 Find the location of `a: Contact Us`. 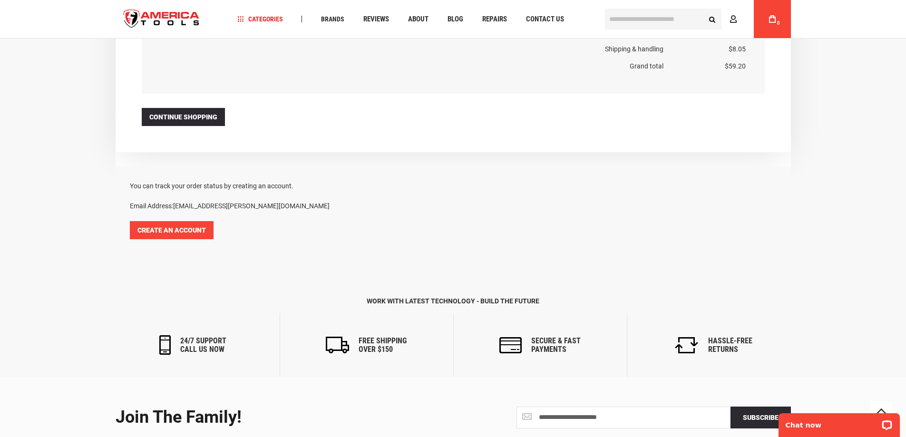

a: Contact Us is located at coordinates (545, 19).